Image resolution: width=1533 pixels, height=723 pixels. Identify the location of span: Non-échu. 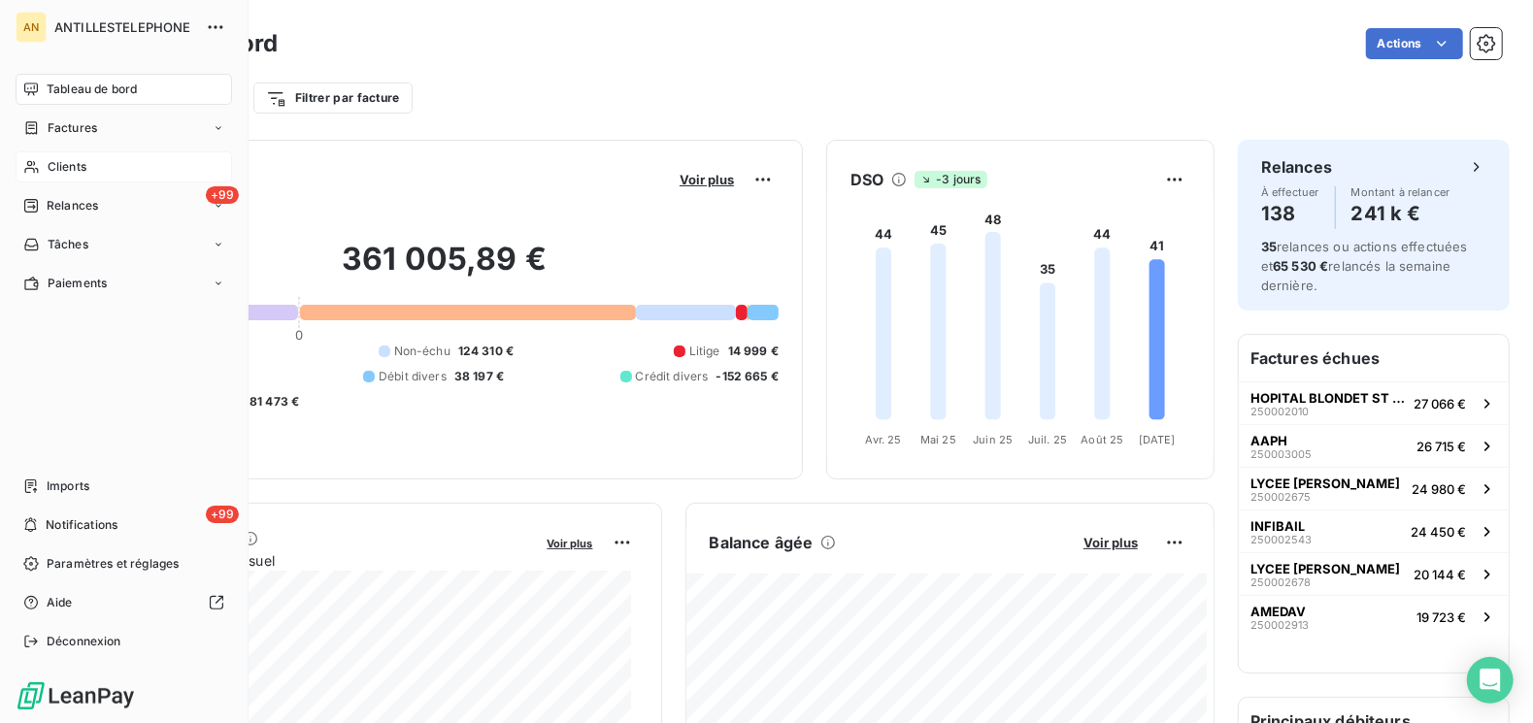
(422, 351).